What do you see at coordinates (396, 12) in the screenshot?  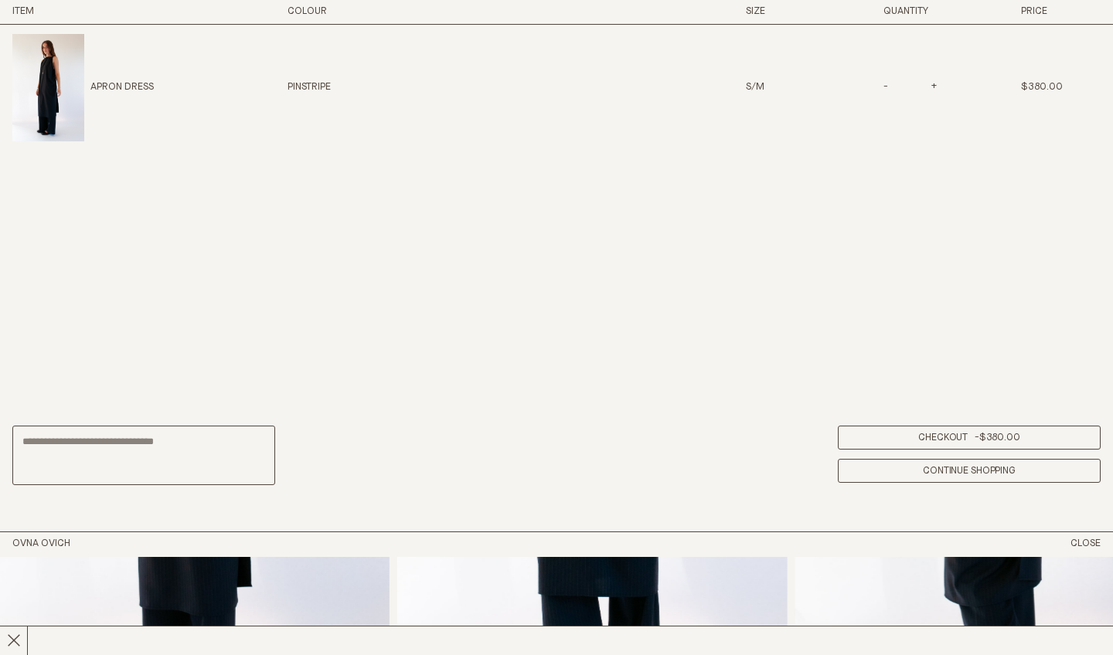 I see `h3: Colour` at bounding box center [396, 12].